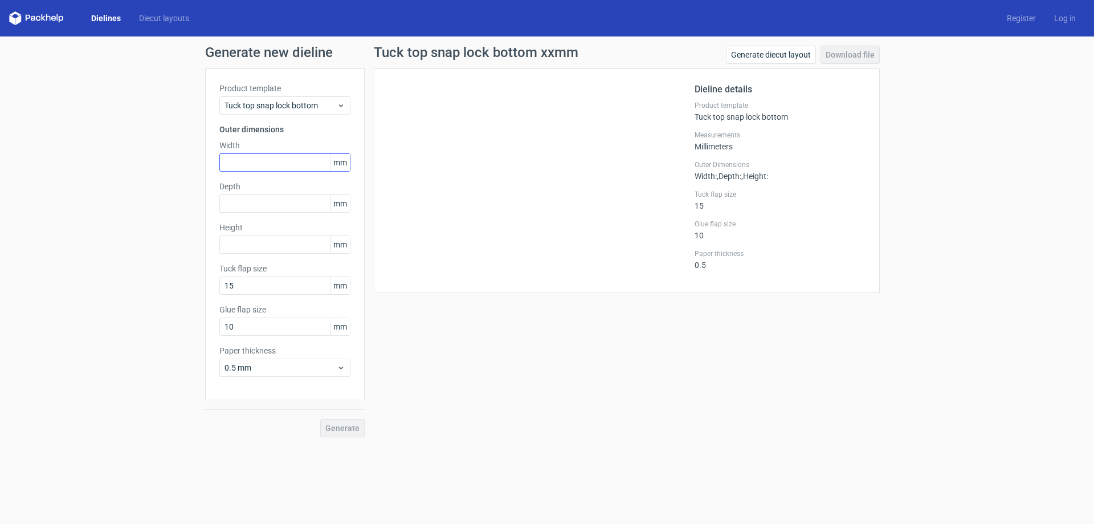 This screenshot has width=1094, height=524. I want to click on h1: Tuck top snap lock bottom xxmm, so click(476, 52).